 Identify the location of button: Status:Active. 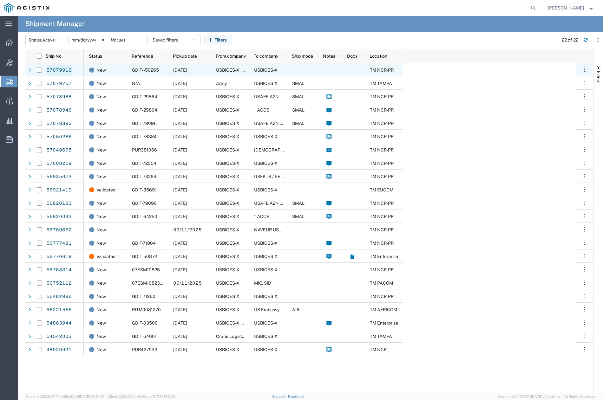
(46, 40).